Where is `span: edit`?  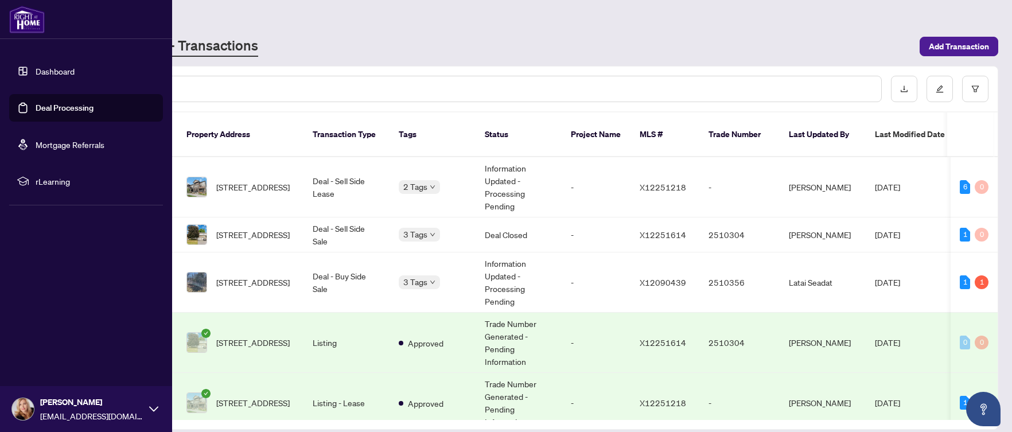
span: edit is located at coordinates (940, 89).